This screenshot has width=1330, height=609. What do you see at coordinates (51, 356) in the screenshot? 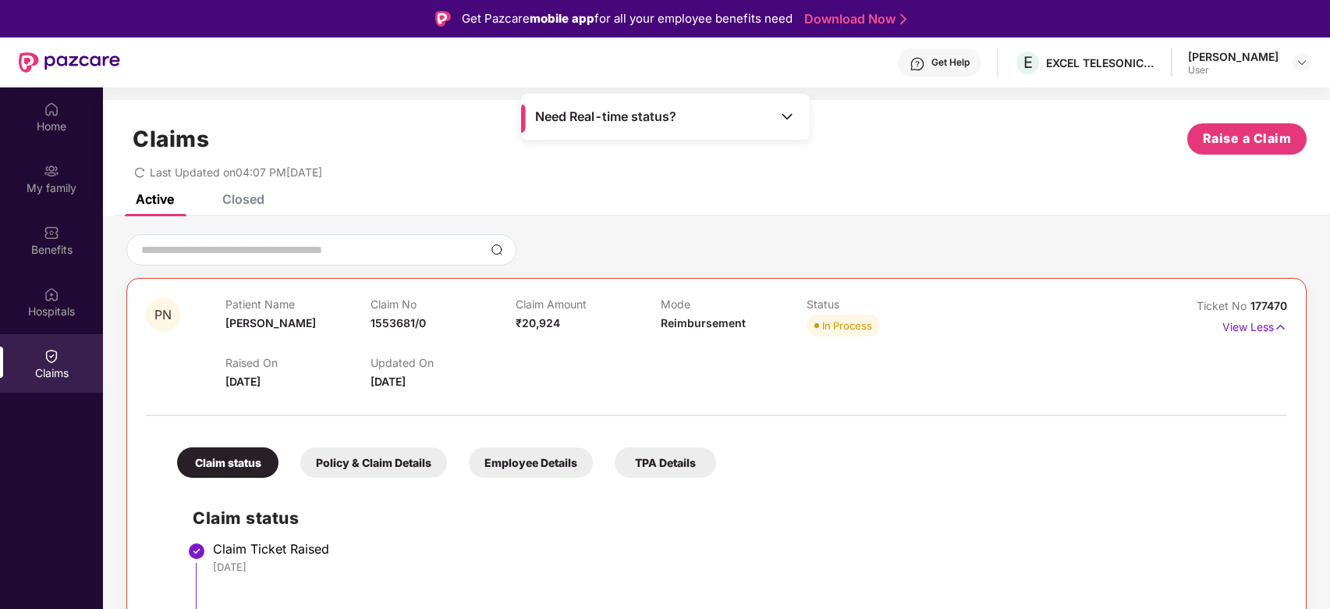
I see `img: svg+xml;base64,PHN2ZyBpZD0iQ2xhaW0iIHhtbG5zPSJodHRwOi8vd3d3LnczLm9yZy8yMDAwL3N2ZyIgd2lkdGg9IjIwIi...` at bounding box center [51, 356].